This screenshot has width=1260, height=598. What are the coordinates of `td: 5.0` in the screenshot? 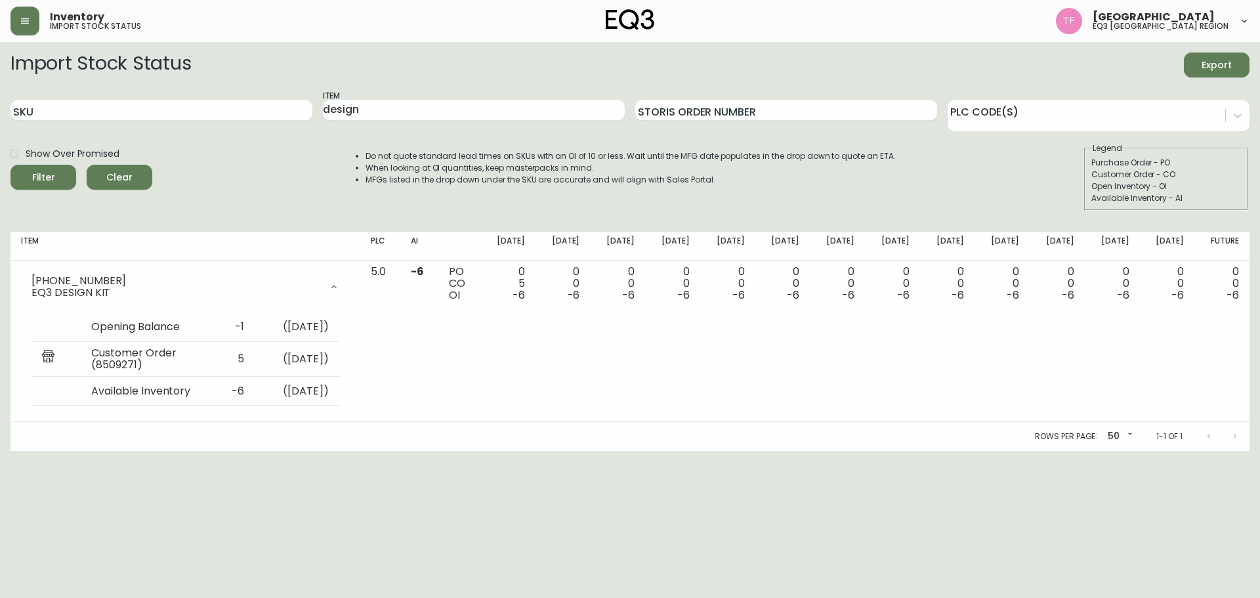 It's located at (380, 341).